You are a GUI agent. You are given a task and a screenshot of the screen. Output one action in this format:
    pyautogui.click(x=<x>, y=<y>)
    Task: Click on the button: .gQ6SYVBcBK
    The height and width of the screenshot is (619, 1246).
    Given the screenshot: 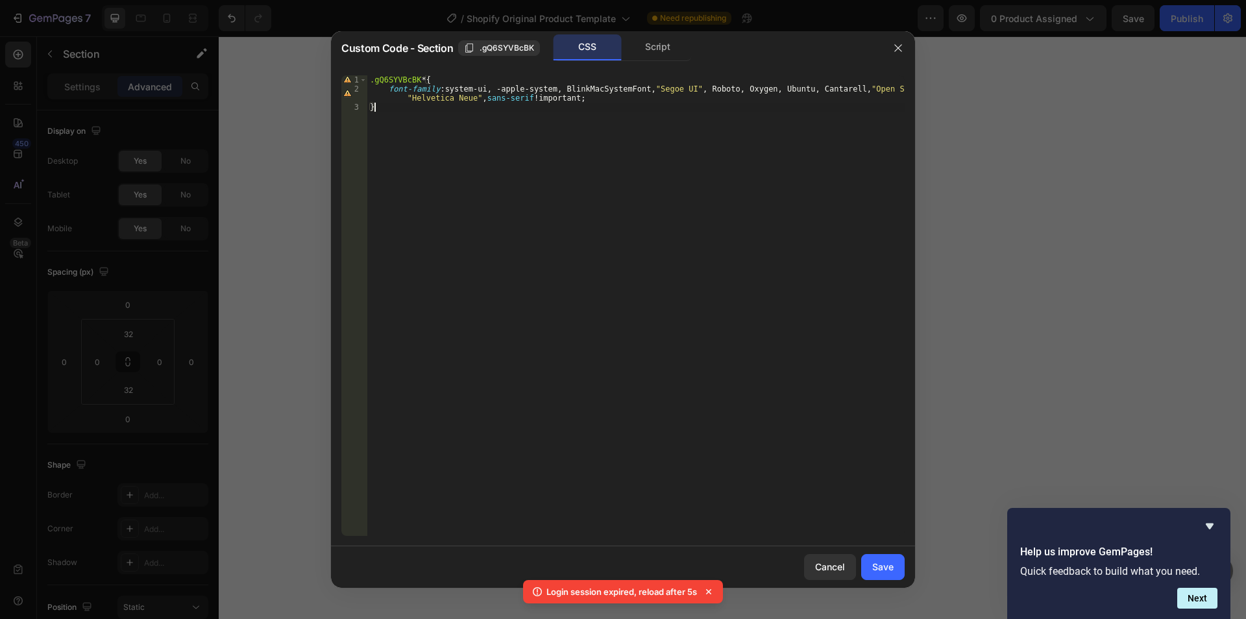 What is the action you would take?
    pyautogui.click(x=499, y=48)
    